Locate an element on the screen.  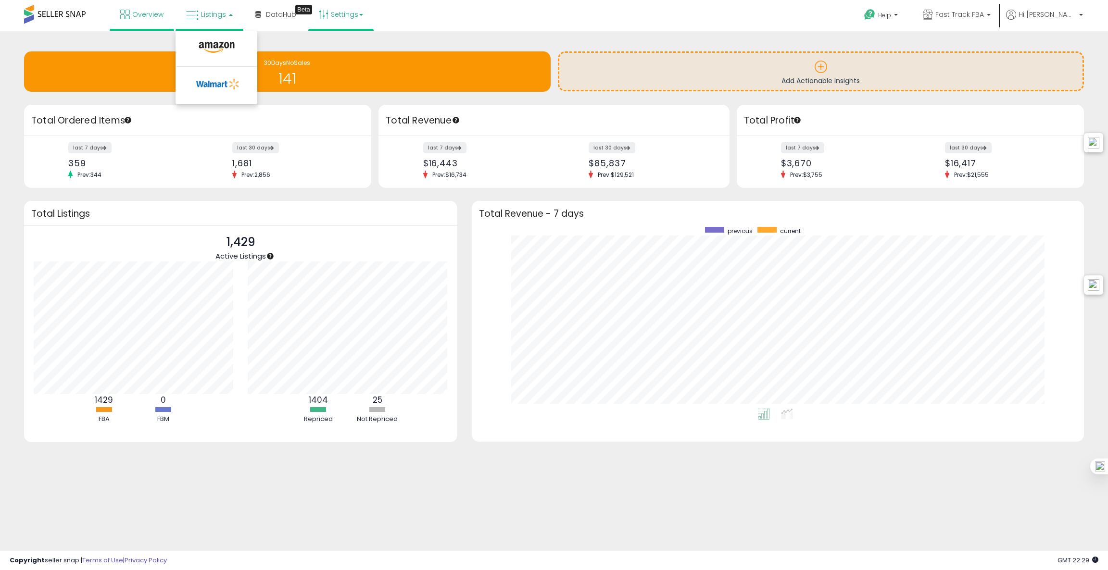
b: 0 is located at coordinates (163, 400).